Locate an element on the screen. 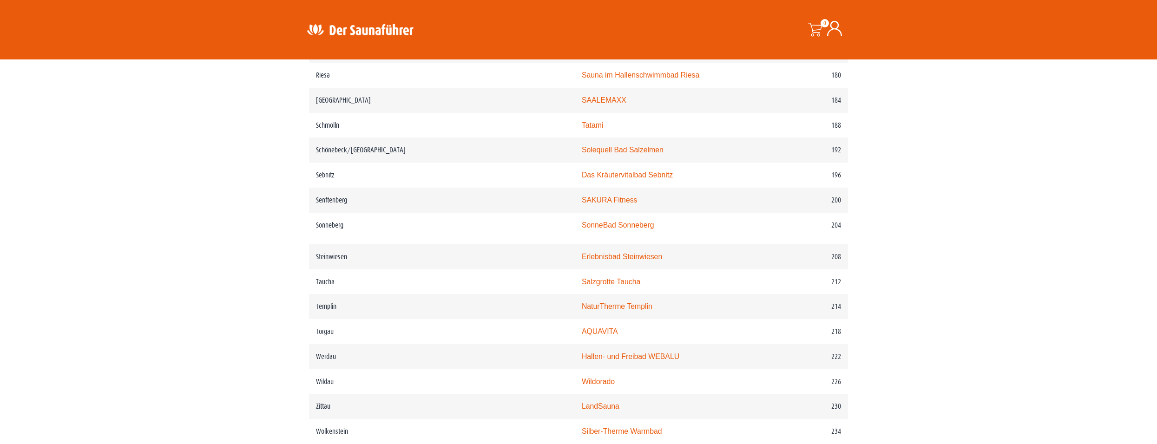 The width and height of the screenshot is (1157, 444). td: 234 is located at coordinates (806, 432).